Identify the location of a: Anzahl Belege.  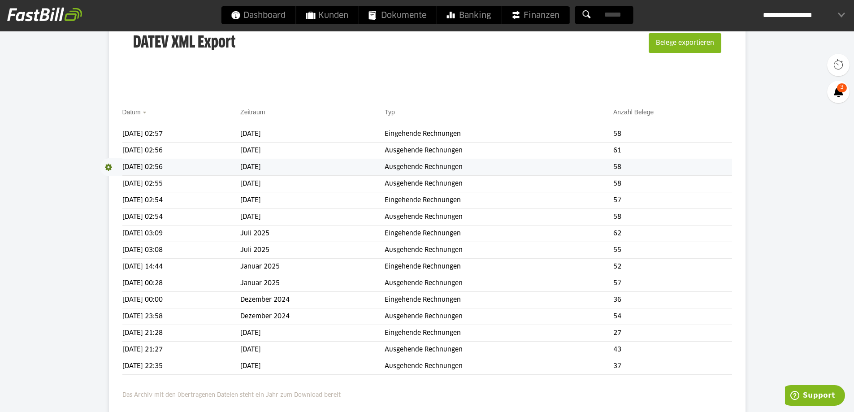
(633, 112).